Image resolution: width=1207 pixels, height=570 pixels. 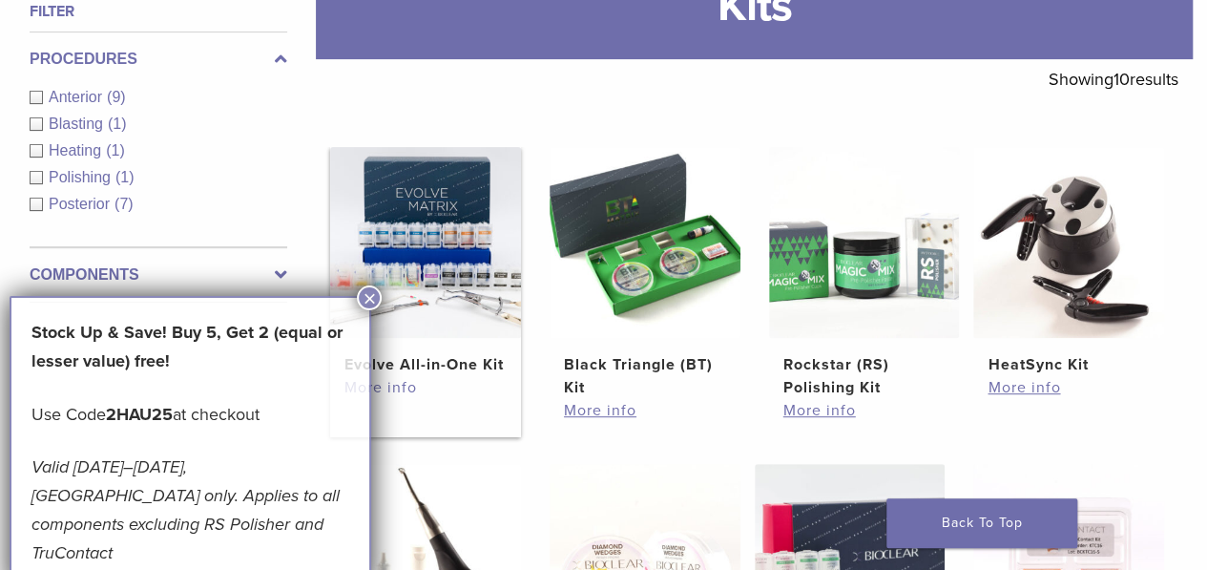 What do you see at coordinates (982, 523) in the screenshot?
I see `a: Back To Top` at bounding box center [982, 523].